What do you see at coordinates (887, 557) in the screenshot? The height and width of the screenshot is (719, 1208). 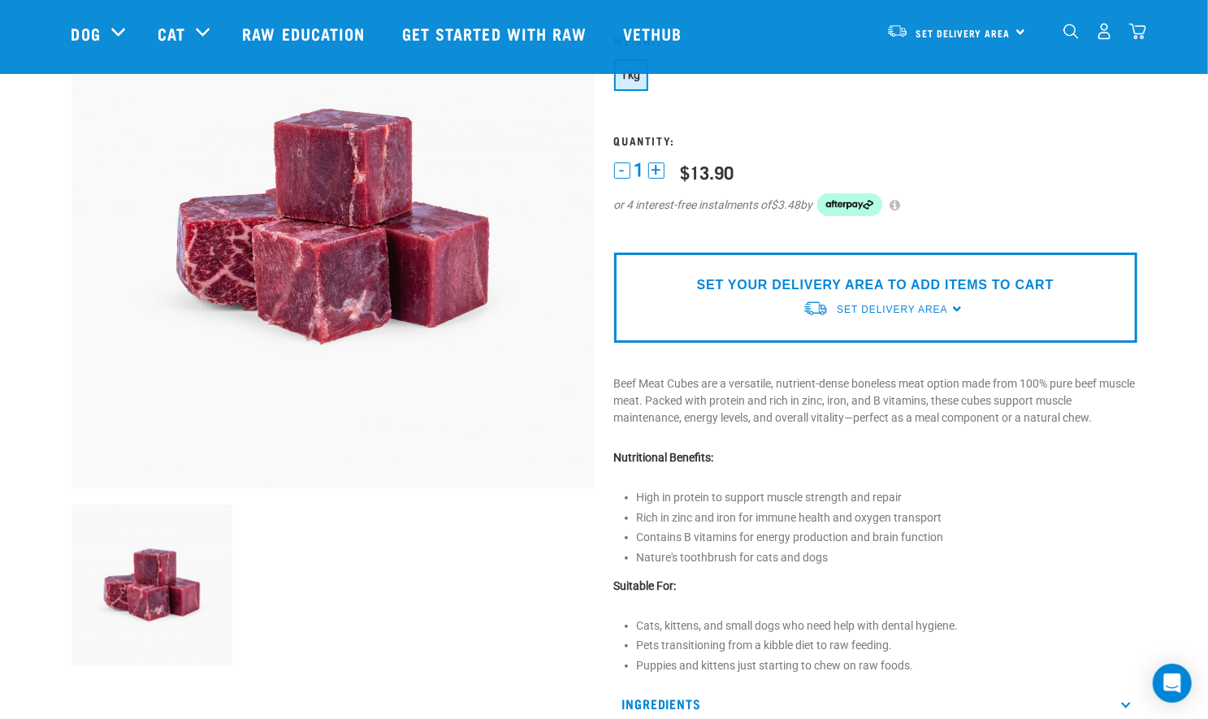 I see `p: Nature's toothbrush for cats and dogs` at bounding box center [887, 557].